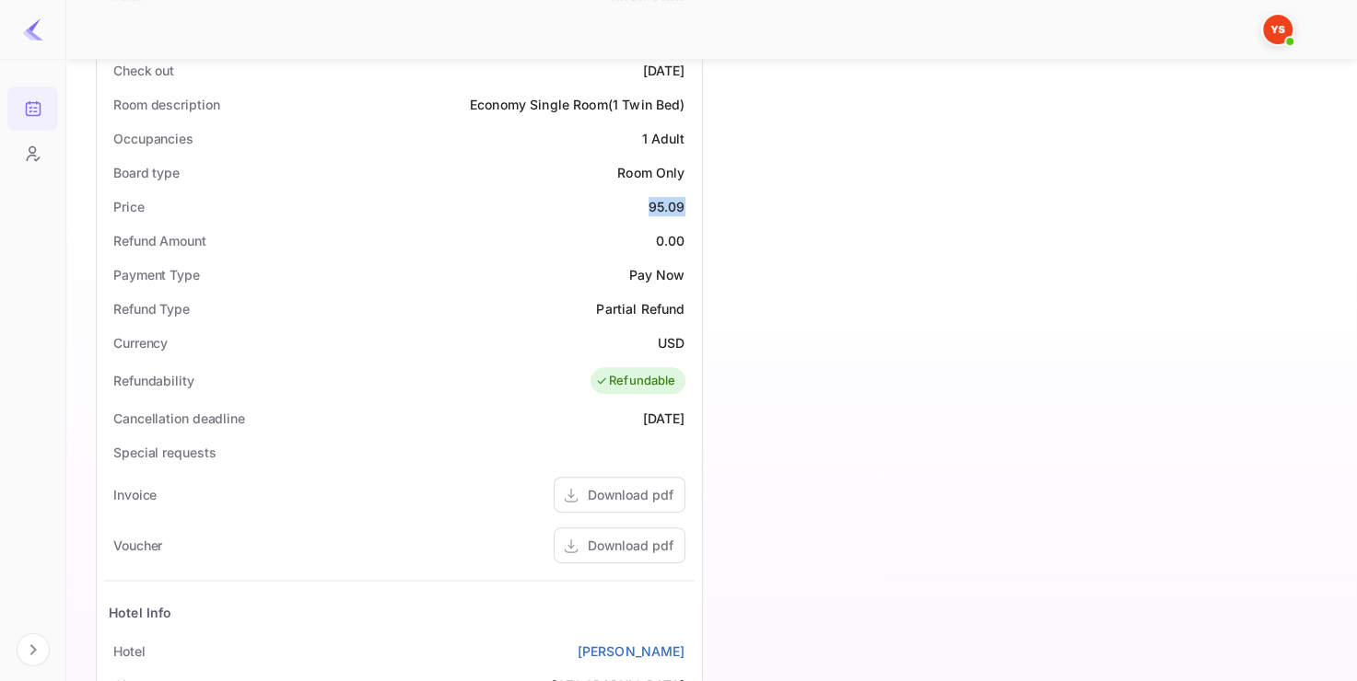 The width and height of the screenshot is (1357, 681). What do you see at coordinates (159, 240) in the screenshot?
I see `div: Refund Amount` at bounding box center [159, 240].